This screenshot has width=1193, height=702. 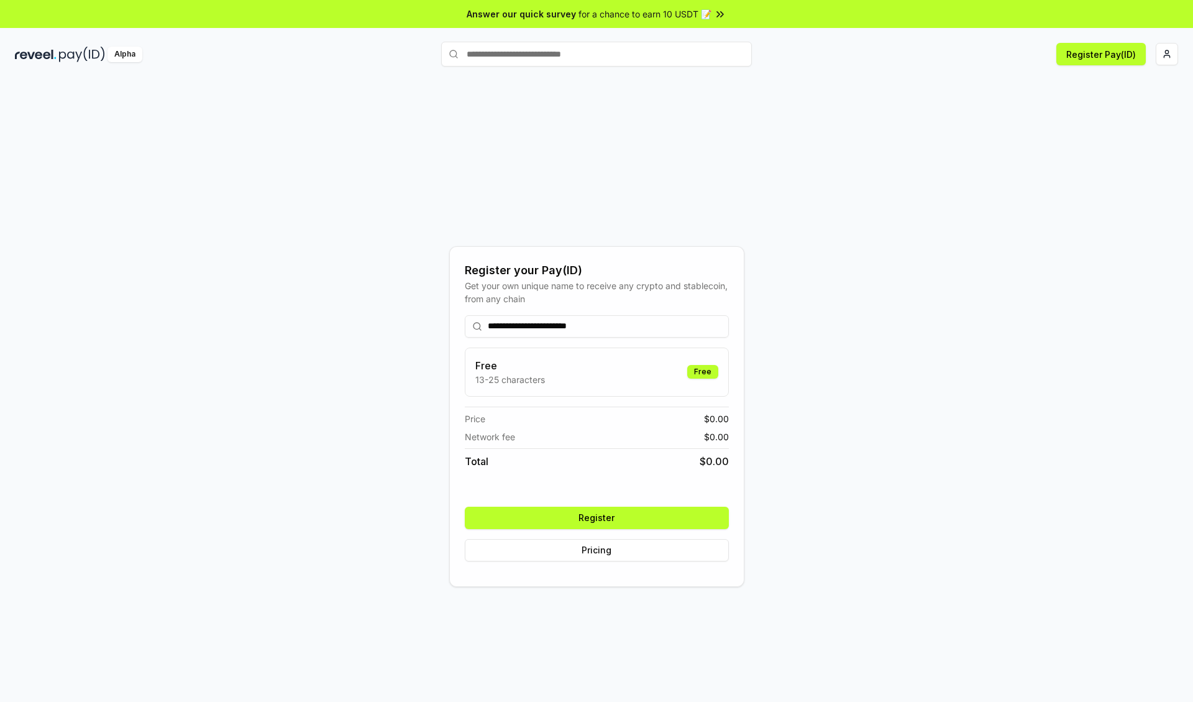 I want to click on span: Total, so click(x=477, y=461).